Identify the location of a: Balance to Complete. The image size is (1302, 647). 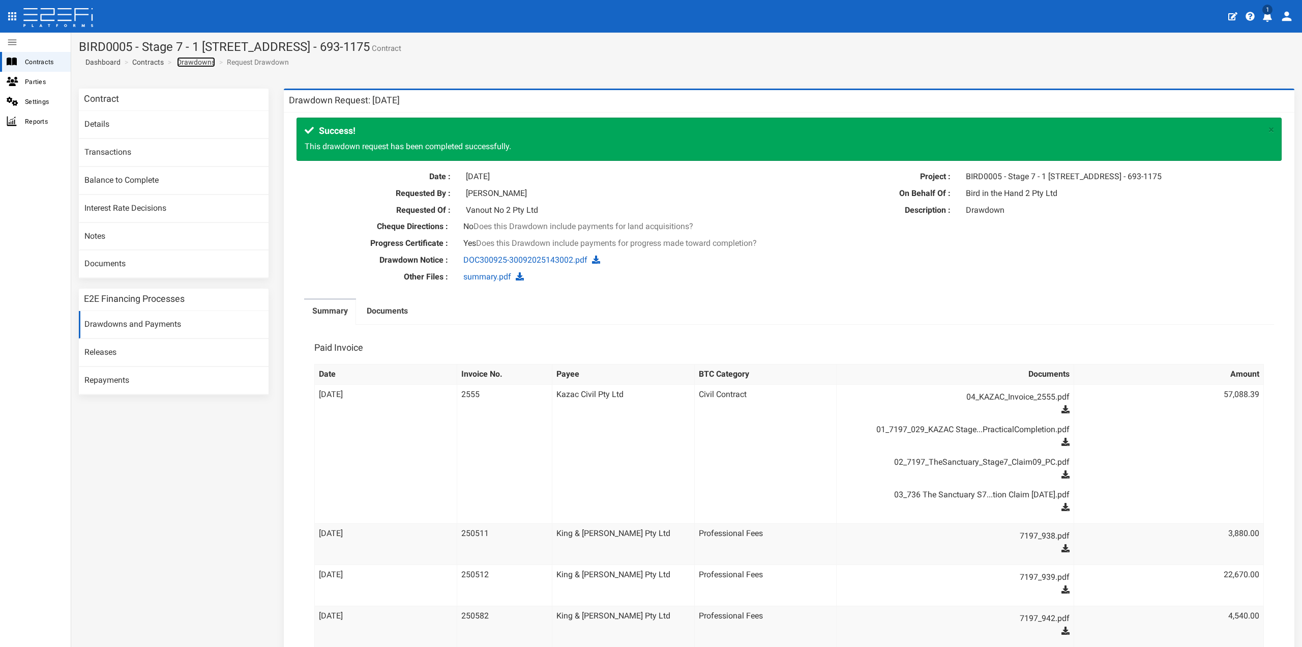
(173, 181).